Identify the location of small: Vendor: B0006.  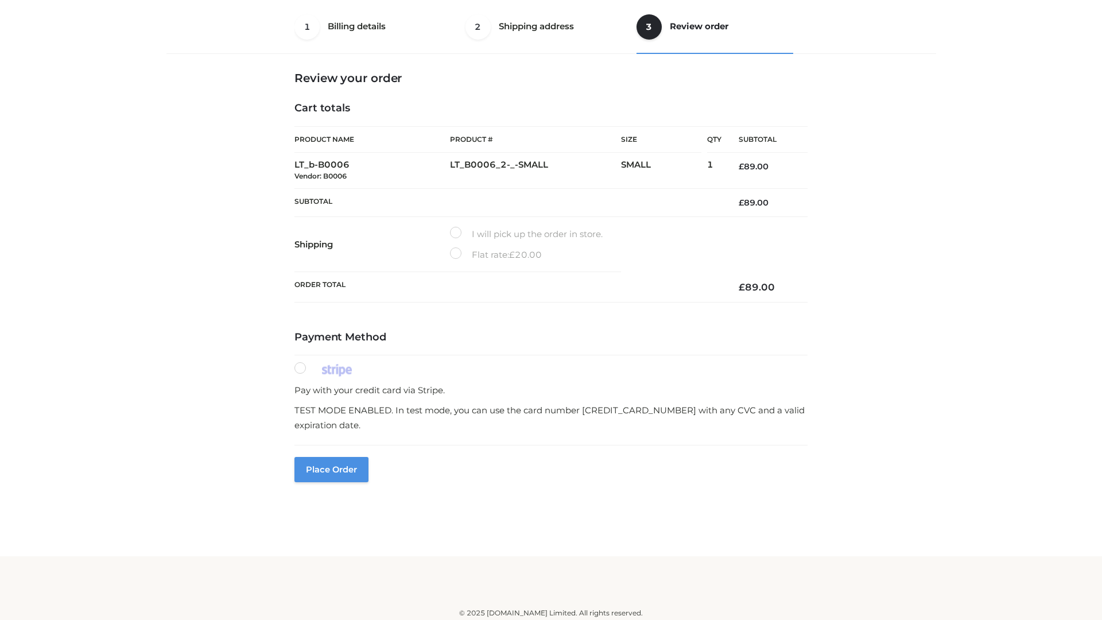
(320, 176).